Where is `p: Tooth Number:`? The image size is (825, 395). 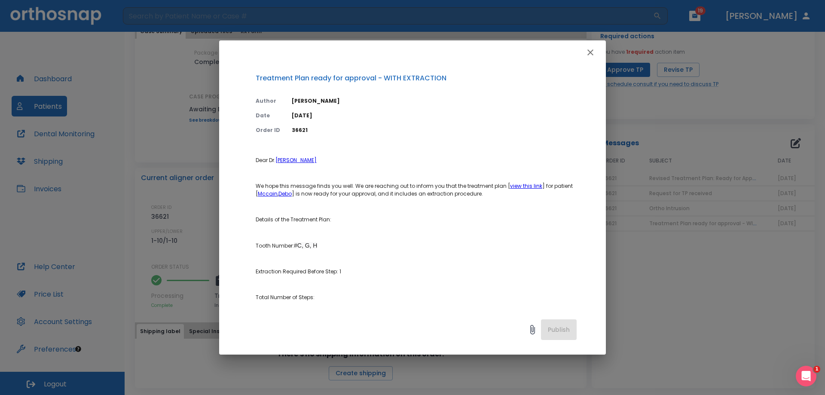 p: Tooth Number: is located at coordinates (416, 245).